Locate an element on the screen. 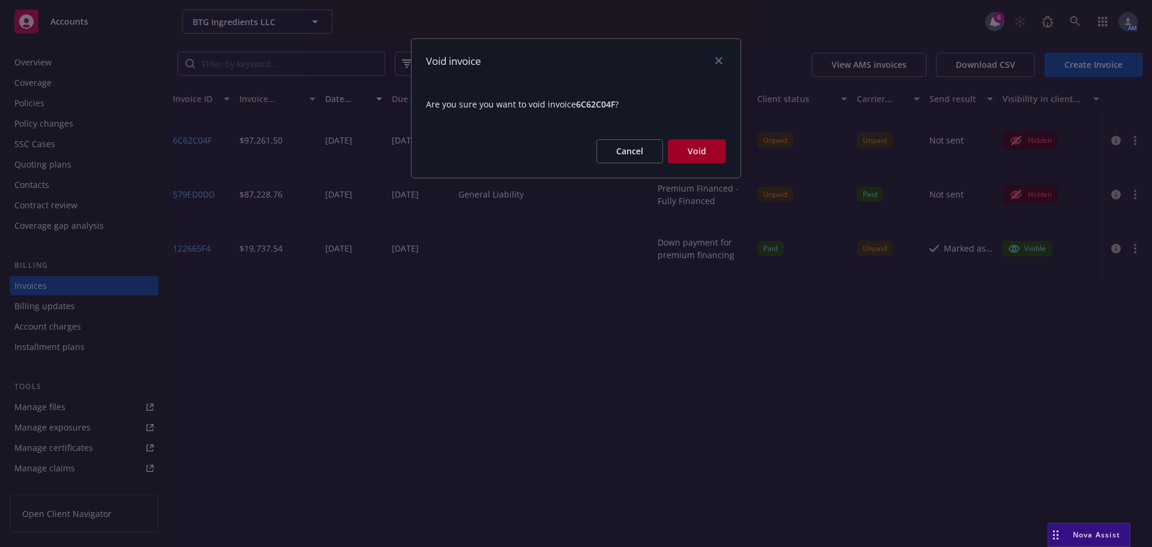  div: Drag to move is located at coordinates (1056, 535).